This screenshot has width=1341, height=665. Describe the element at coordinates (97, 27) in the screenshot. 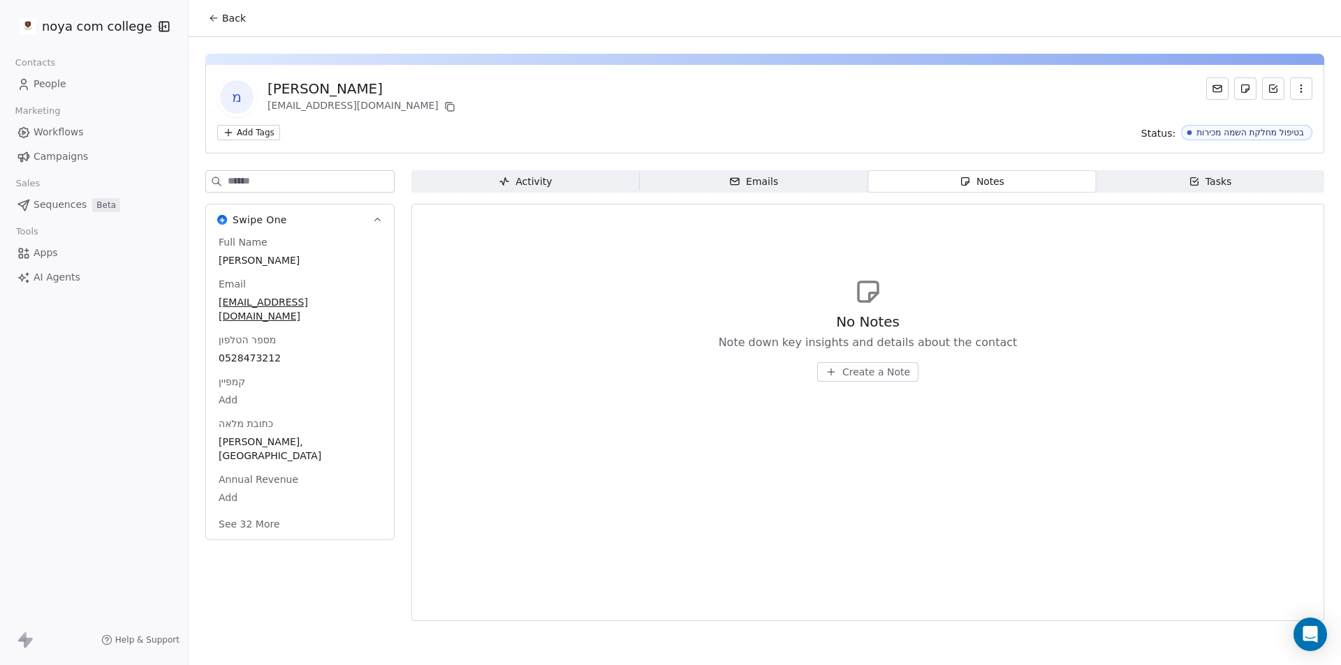

I see `span: noya com college` at that location.